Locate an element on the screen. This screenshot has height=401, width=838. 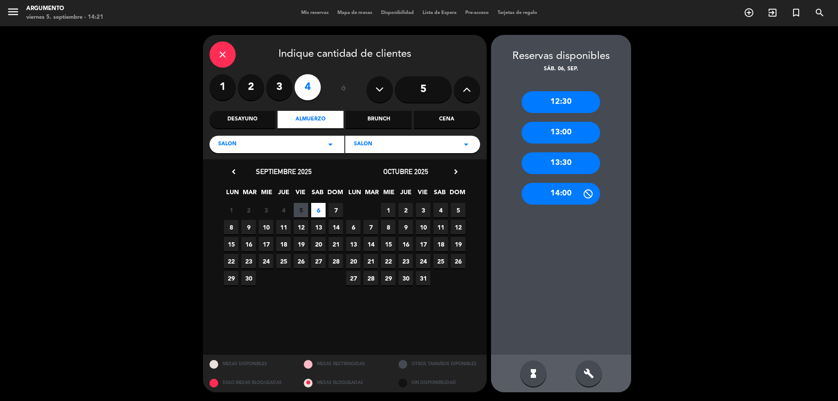
div: OTROS TAMAÑOS DIPONIBLES is located at coordinates (439, 364).